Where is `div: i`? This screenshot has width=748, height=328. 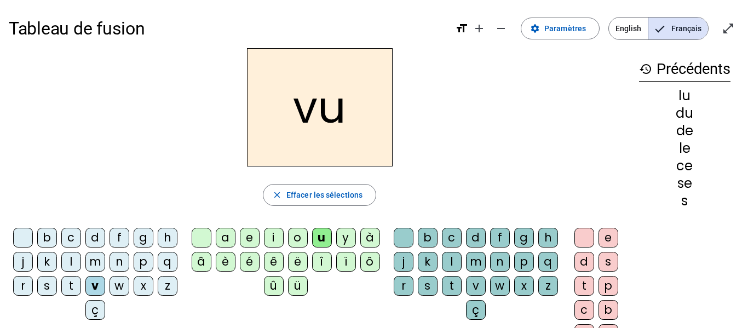
div: i is located at coordinates (274, 238).